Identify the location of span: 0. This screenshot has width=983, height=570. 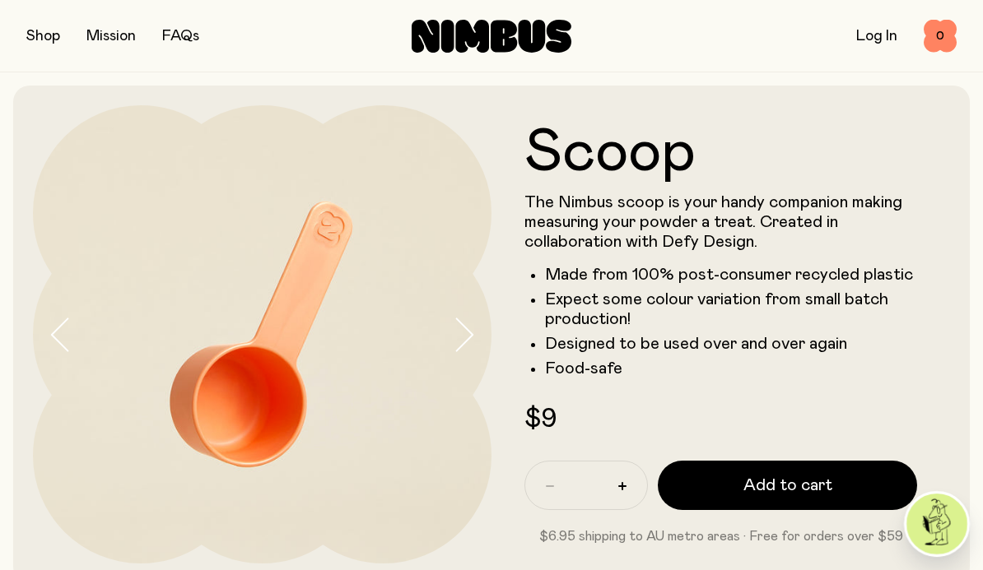
(940, 36).